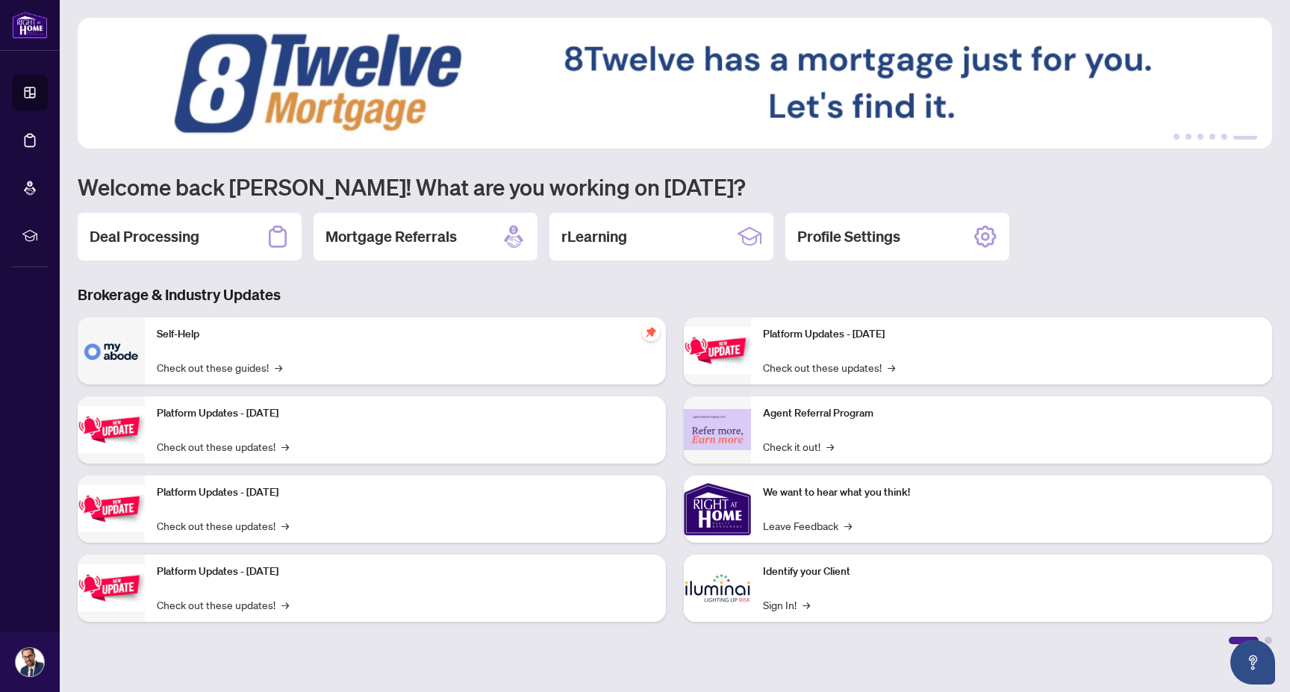 This screenshot has width=1290, height=692. I want to click on p: We want to hear what you think!, so click(1012, 493).